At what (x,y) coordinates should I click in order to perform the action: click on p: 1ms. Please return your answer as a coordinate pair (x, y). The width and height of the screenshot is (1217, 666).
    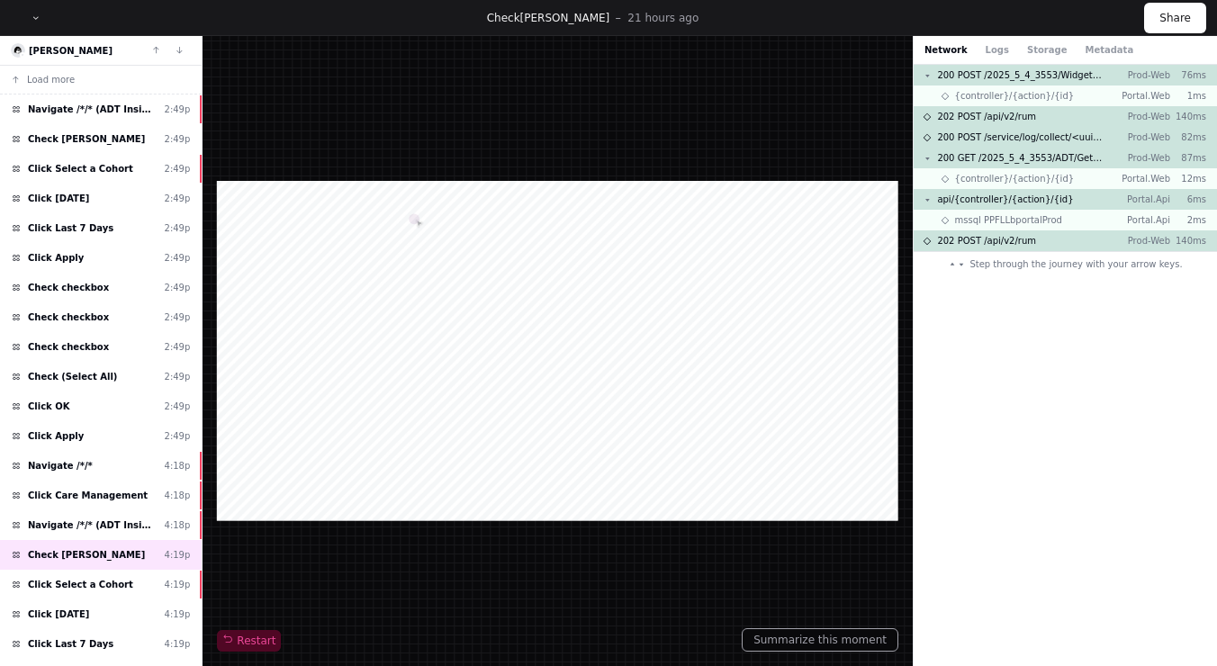
    Looking at the image, I should click on (1188, 95).